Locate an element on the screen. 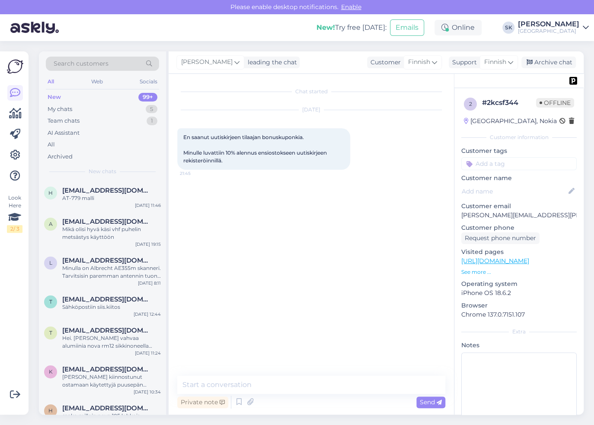  p: iPhone OS 18.6.2 is located at coordinates (518, 293).